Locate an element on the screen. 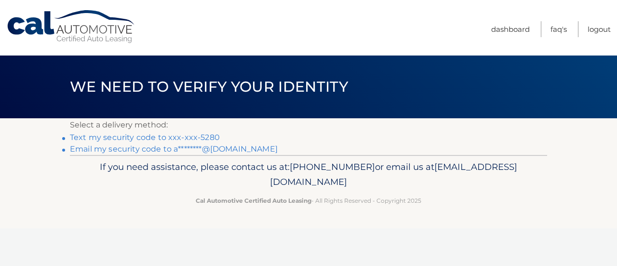 This screenshot has width=617, height=266. a: Text my security code to xxx-xxx-5280 is located at coordinates (145, 137).